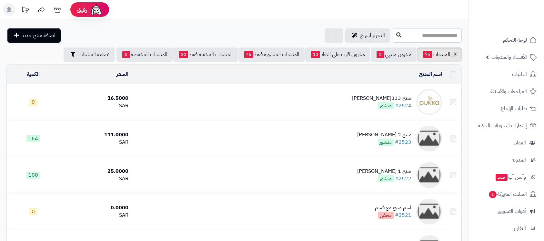 This screenshot has height=241, width=544. Describe the element at coordinates (96, 98) in the screenshot. I see `div: 16.5000` at that location.